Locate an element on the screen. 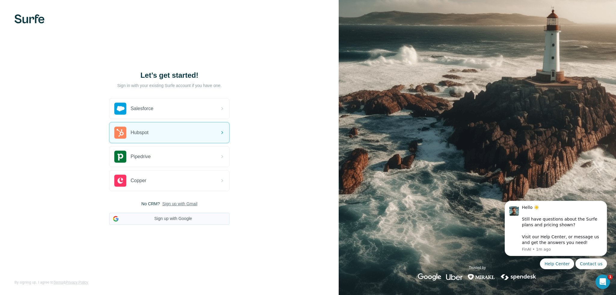 This screenshot has height=295, width=616. a: Privacy Policy is located at coordinates (77, 283).